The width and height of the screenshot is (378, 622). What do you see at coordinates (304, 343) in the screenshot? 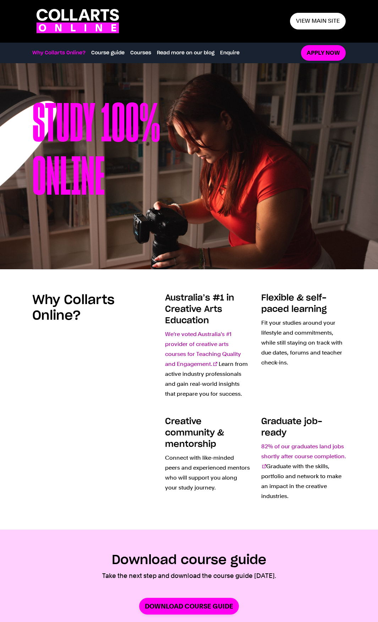
I see `p: Fit your studies around your lifestyle and commitments, while still staying on track with due dat...` at bounding box center [304, 343].